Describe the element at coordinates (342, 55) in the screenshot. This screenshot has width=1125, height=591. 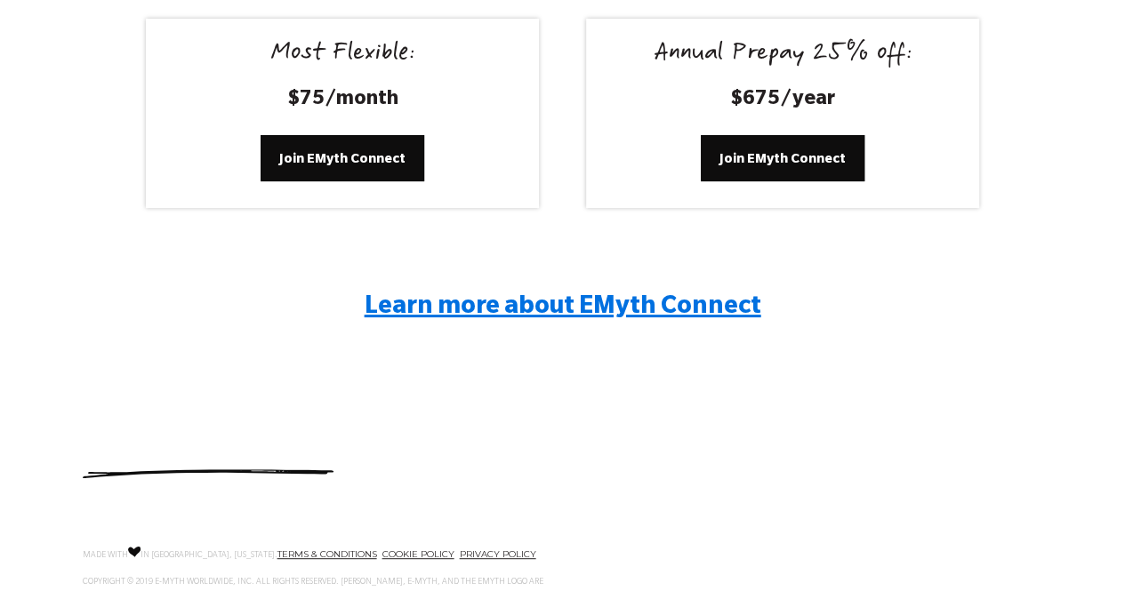
I see `div: Most Flexible:` at that location.